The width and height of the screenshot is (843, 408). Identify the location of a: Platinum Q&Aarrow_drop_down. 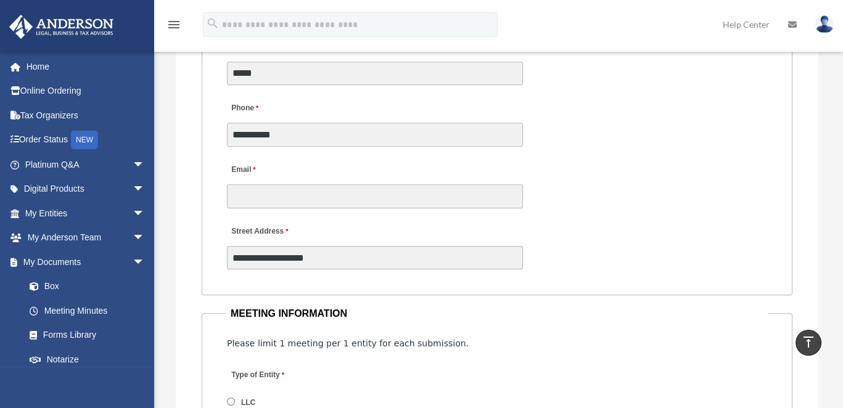
(86, 165).